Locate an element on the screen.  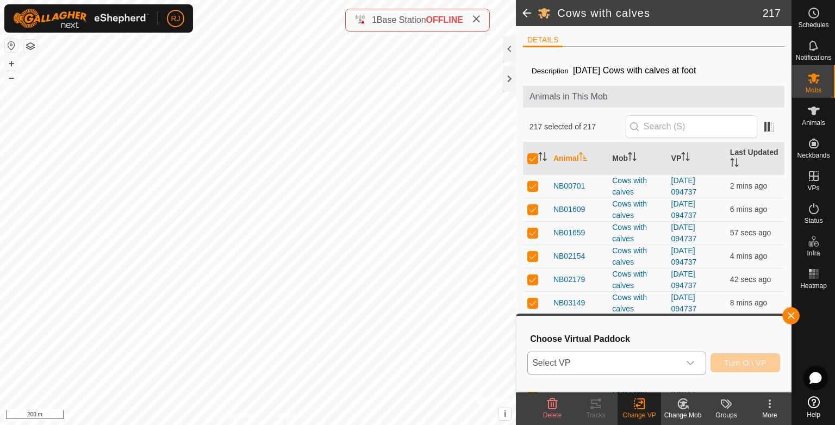
span: 12 Aug 2025, 1:30 pm is located at coordinates (748, 256).